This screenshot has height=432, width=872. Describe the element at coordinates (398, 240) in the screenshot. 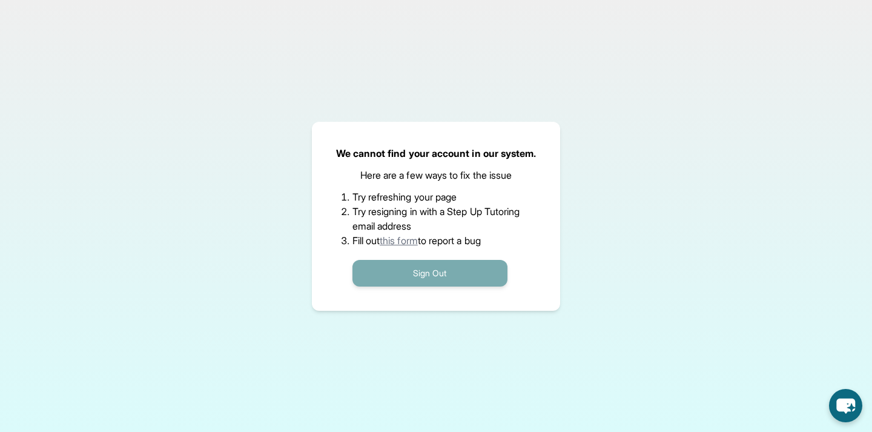

I see `a: this form` at that location.